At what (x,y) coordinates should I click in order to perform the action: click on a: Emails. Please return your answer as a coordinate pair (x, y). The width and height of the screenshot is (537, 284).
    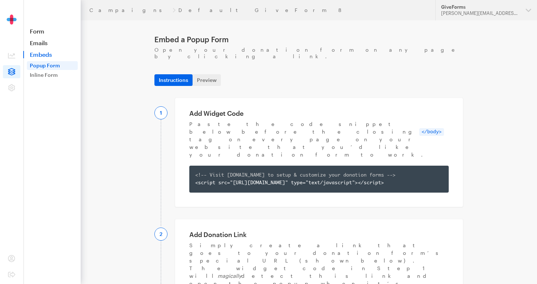
    Looking at the image, I should click on (52, 43).